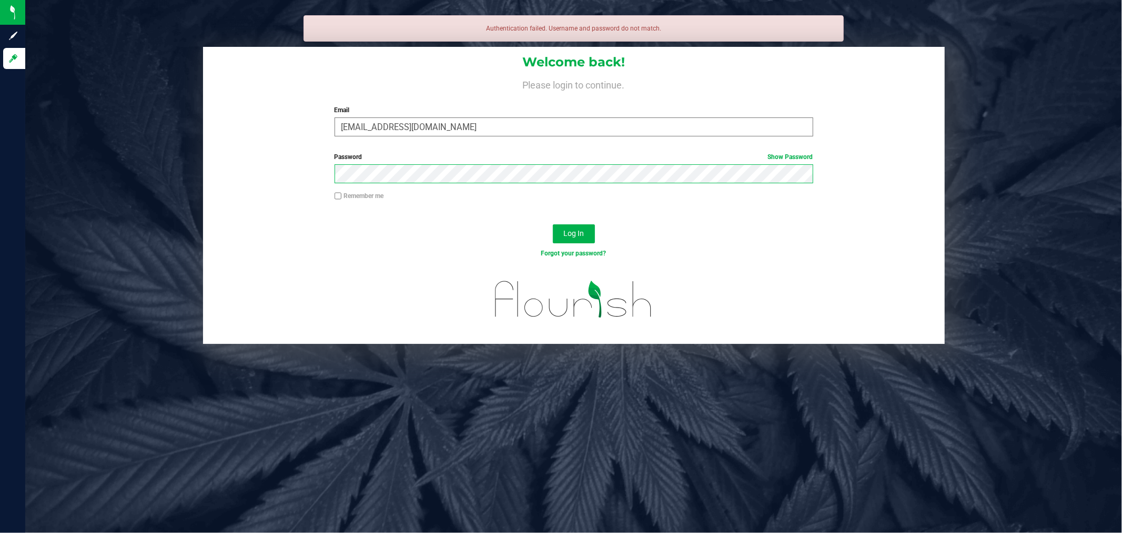 Image resolution: width=1122 pixels, height=533 pixels. What do you see at coordinates (574, 299) in the screenshot?
I see `img: flourish_logo.svg` at bounding box center [574, 299].